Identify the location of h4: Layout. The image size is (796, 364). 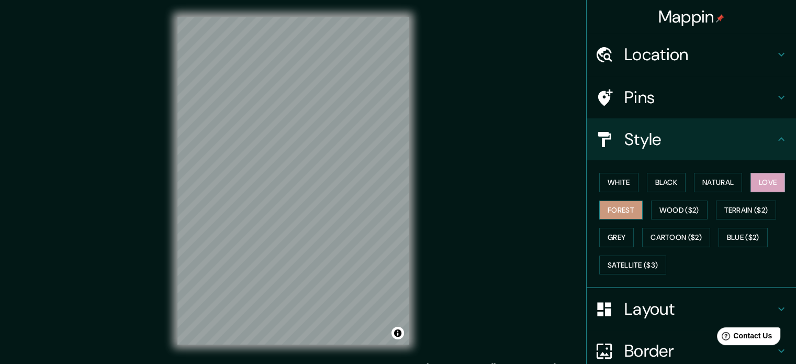
(700, 309).